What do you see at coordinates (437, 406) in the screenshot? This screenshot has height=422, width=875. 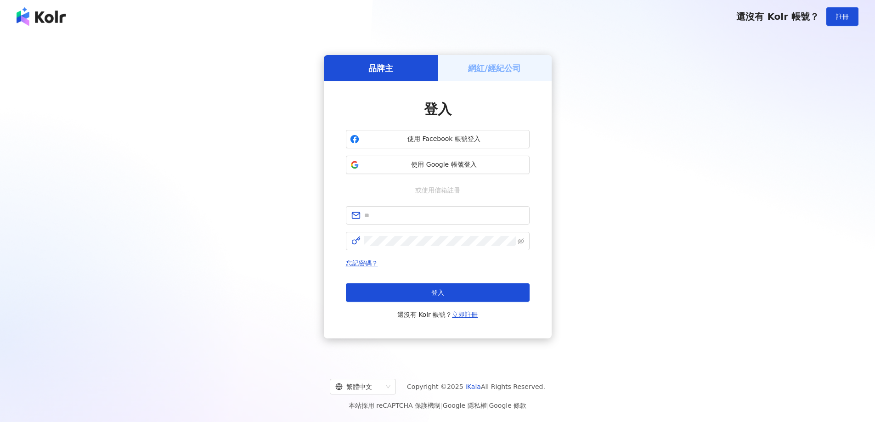 I see `span: 本站採用 reCAPTCHA 保護機制` at bounding box center [437, 406].